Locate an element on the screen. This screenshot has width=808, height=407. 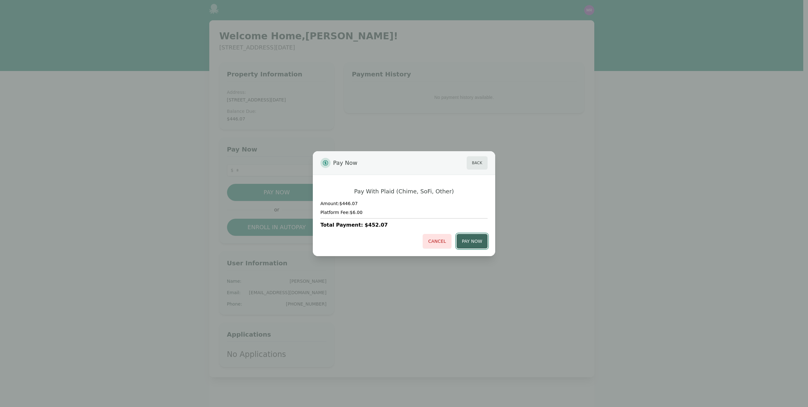
h3: Total Payment: $452.07 is located at coordinates (404, 225).